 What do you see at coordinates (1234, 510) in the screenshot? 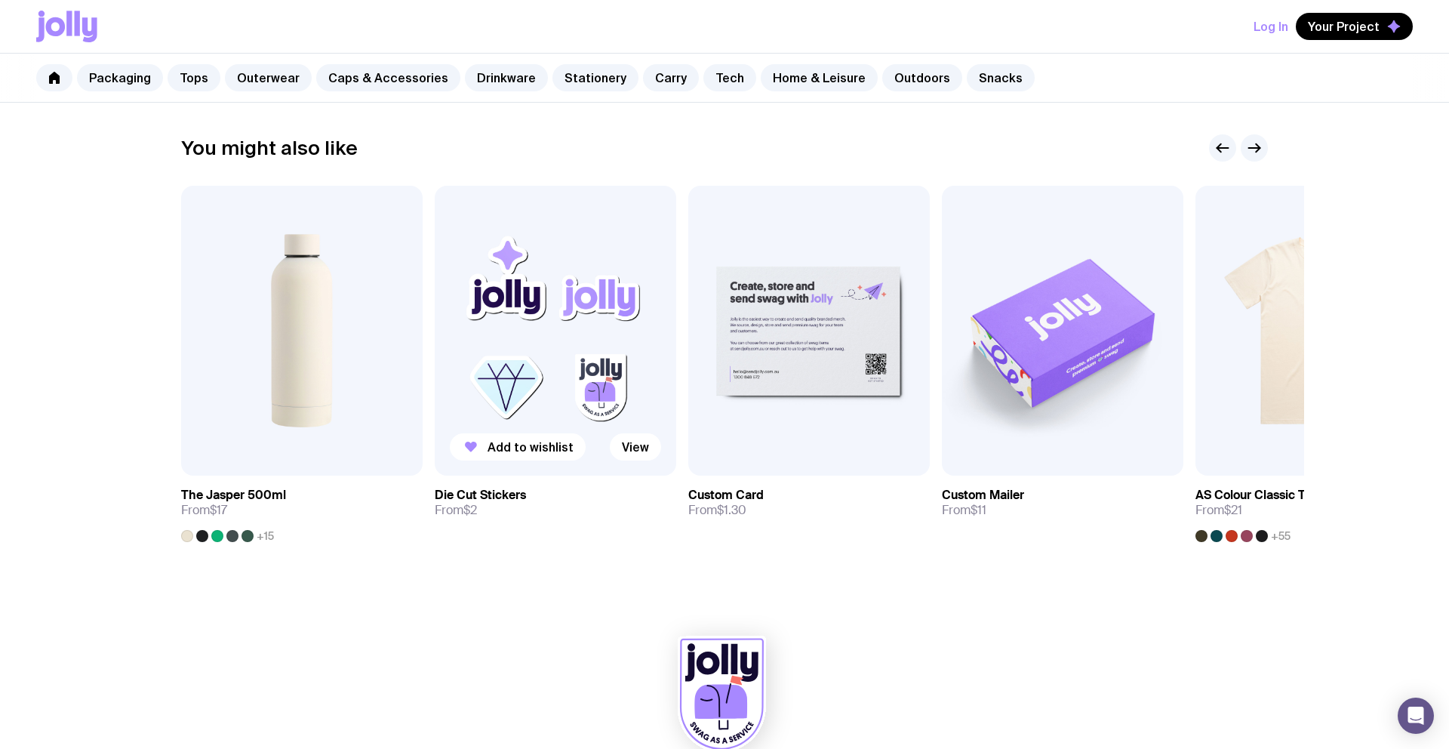
I see `span: $21` at bounding box center [1234, 510].